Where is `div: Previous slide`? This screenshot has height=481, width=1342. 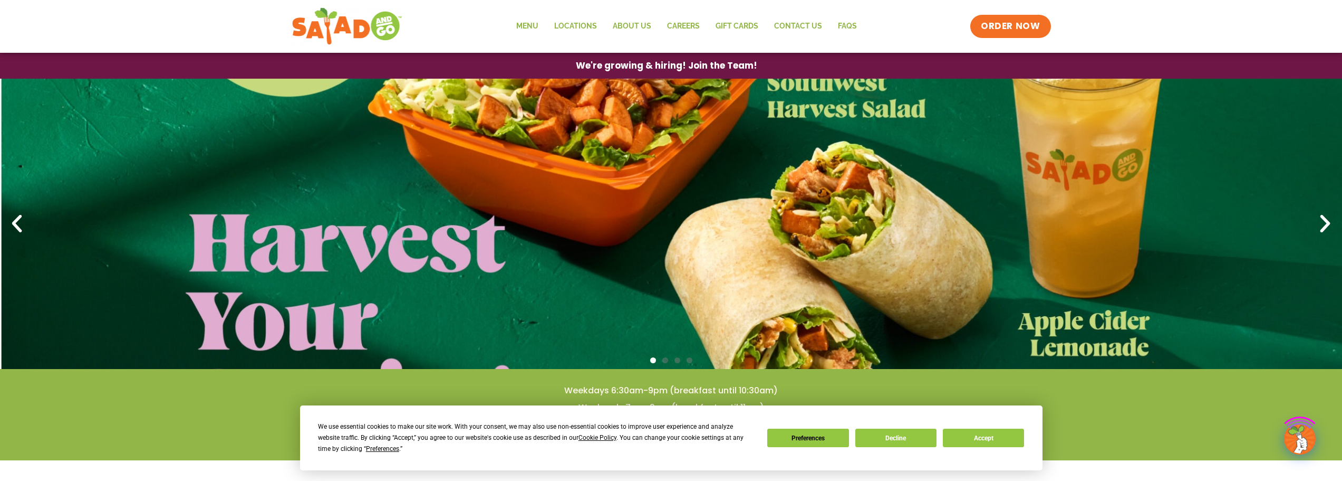
div: Previous slide is located at coordinates (17, 224).